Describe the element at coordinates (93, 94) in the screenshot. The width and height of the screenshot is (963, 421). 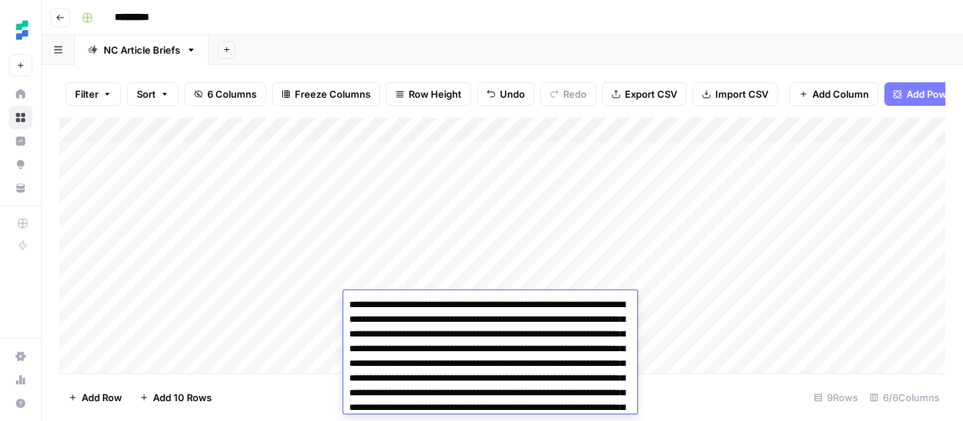
I see `button: Filter` at that location.